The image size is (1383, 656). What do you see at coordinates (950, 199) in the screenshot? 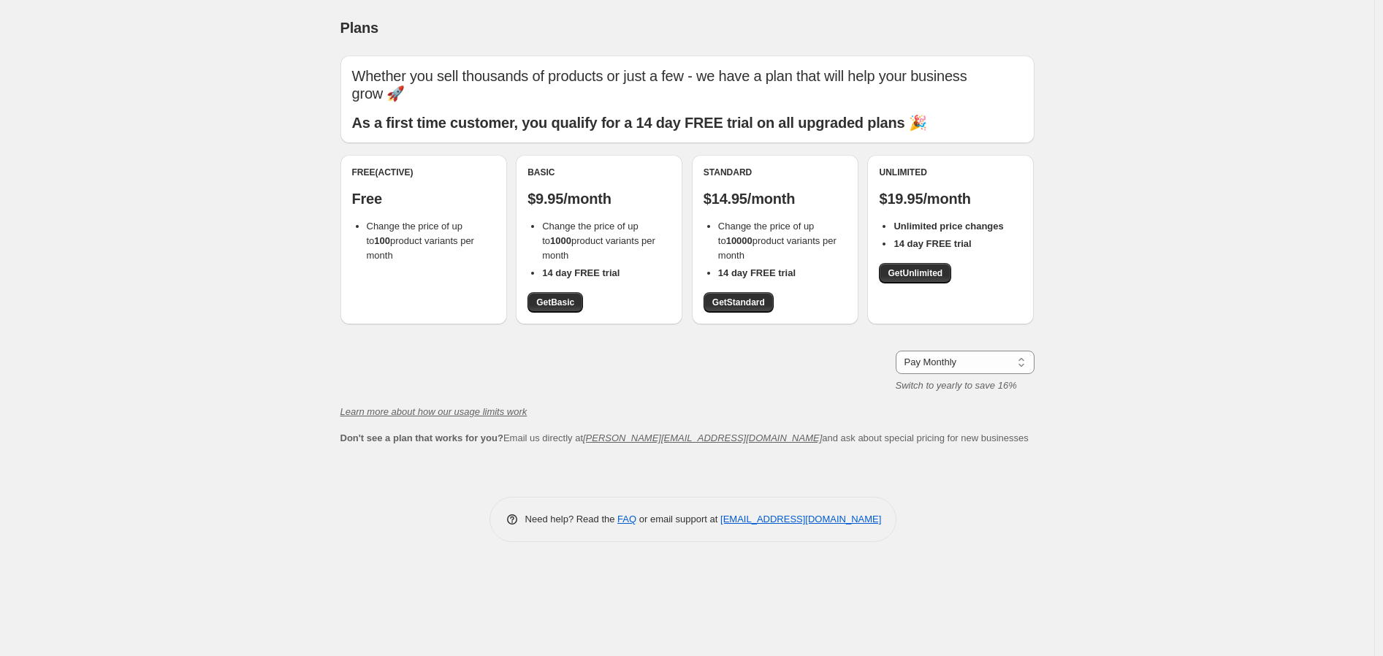
I see `p: $19.95/month` at bounding box center [950, 199].